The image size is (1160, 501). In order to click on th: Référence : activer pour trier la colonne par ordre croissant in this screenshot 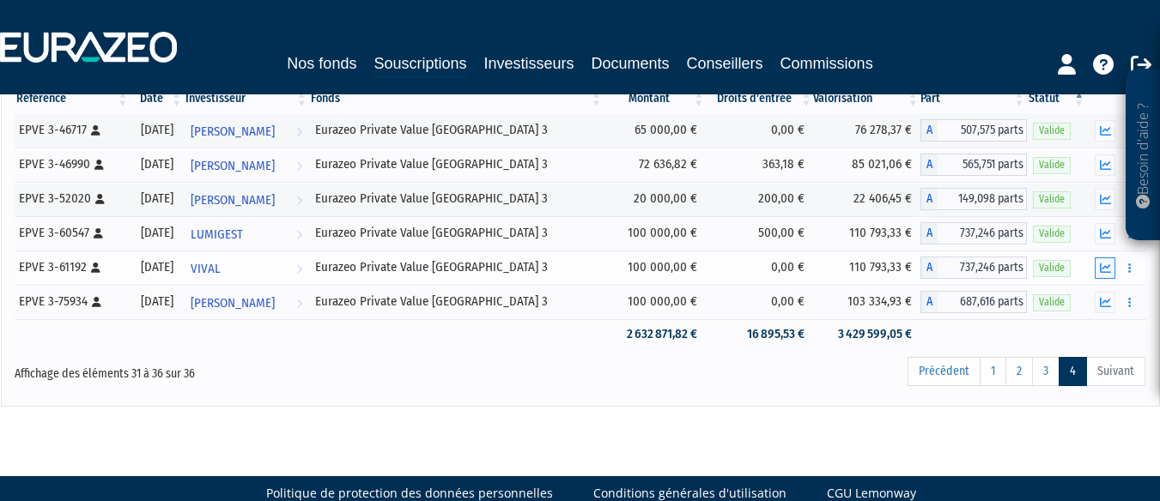, I will do `click(72, 99)`.